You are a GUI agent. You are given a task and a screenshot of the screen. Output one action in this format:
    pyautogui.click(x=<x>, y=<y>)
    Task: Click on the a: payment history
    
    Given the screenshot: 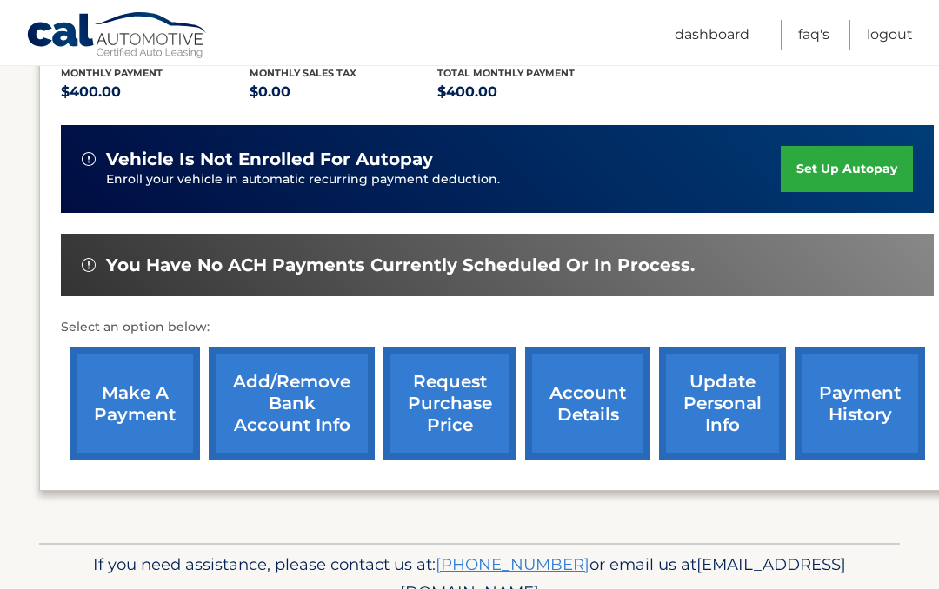 What is the action you would take?
    pyautogui.click(x=859, y=403)
    